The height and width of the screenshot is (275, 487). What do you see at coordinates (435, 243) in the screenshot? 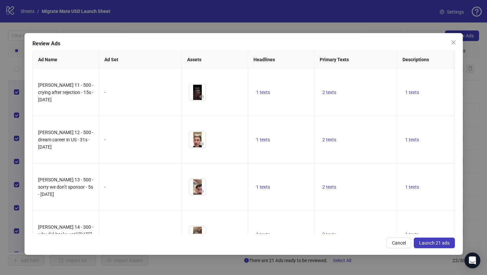
I see `span: Launch 21 ads` at bounding box center [435, 243].